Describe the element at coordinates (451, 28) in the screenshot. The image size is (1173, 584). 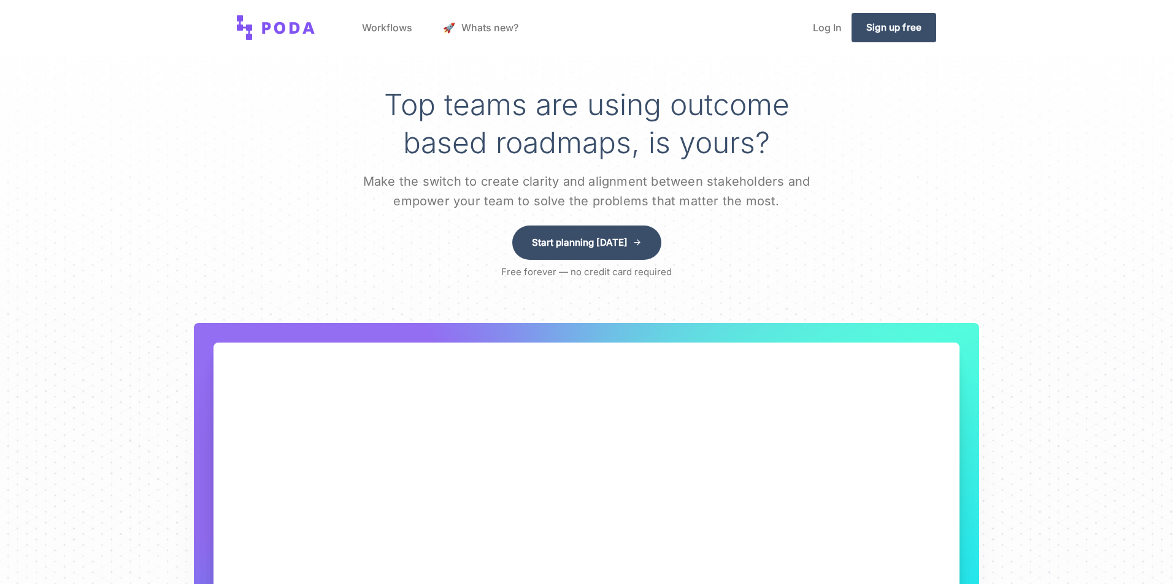
I see `span: launch` at that location.